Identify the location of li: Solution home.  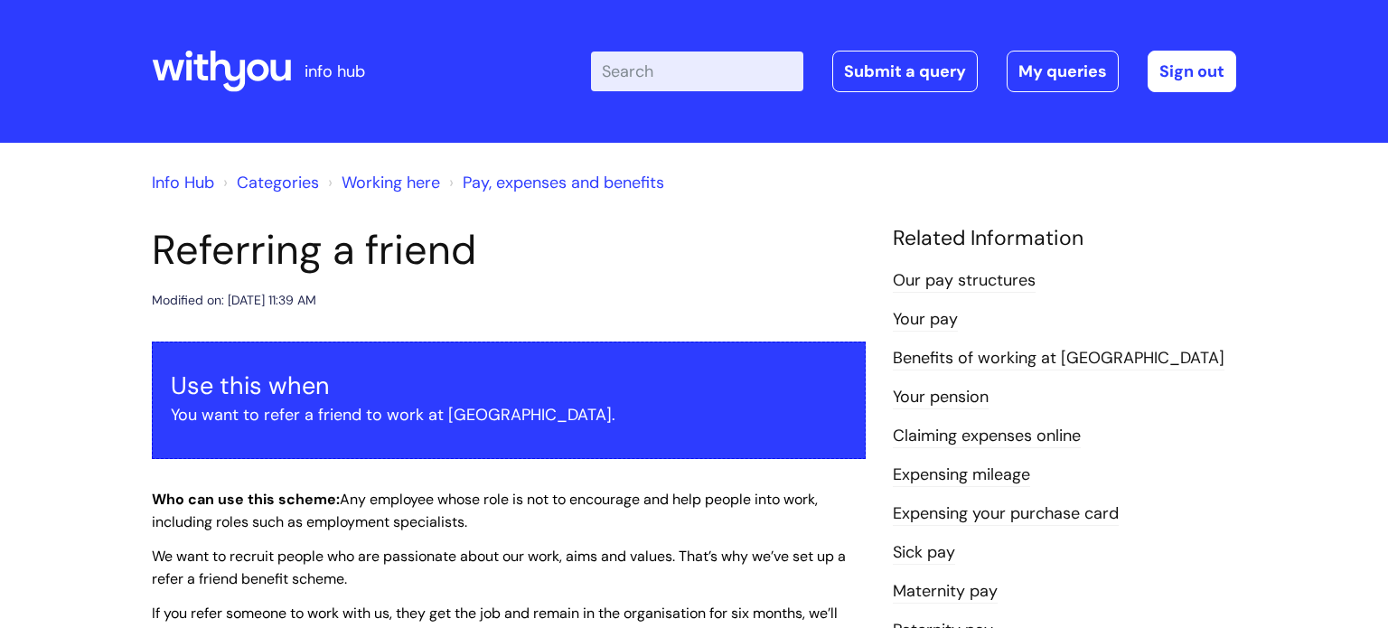
(268, 183).